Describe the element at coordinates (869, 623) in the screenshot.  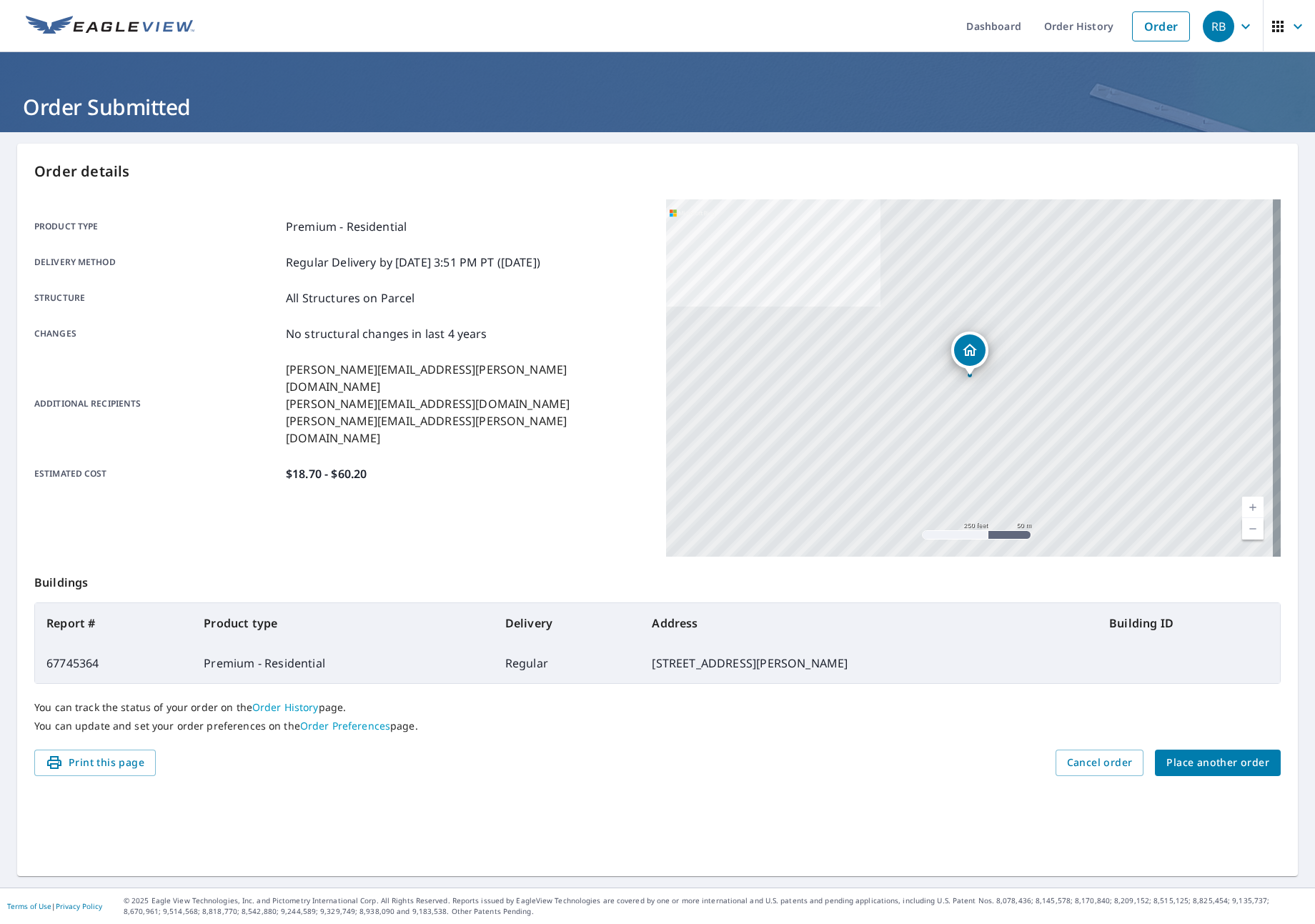
I see `th: Address` at that location.